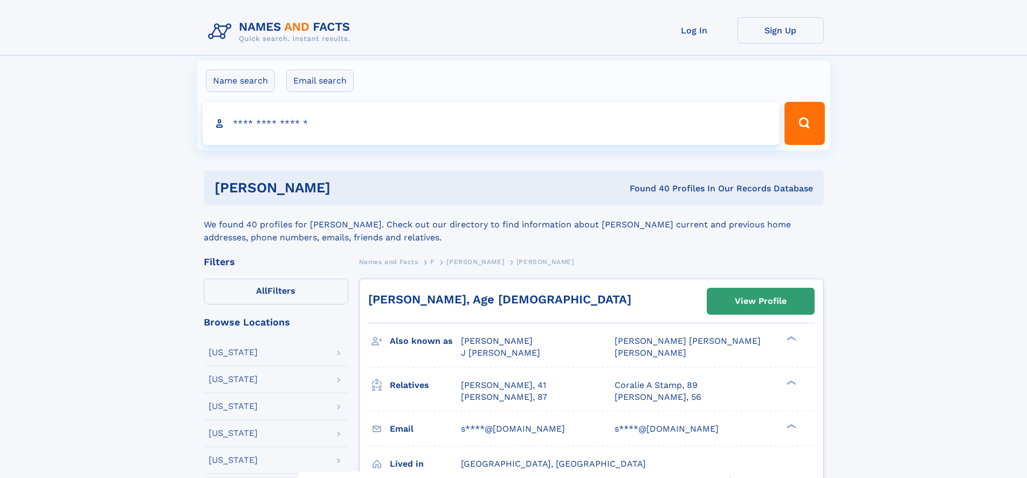 The width and height of the screenshot is (1027, 478). I want to click on label: Name search, so click(241, 81).